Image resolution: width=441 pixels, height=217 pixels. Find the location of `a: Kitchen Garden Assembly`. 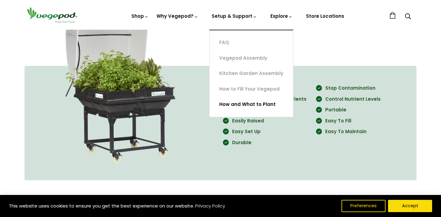

a: Kitchen Garden Assembly is located at coordinates (251, 74).